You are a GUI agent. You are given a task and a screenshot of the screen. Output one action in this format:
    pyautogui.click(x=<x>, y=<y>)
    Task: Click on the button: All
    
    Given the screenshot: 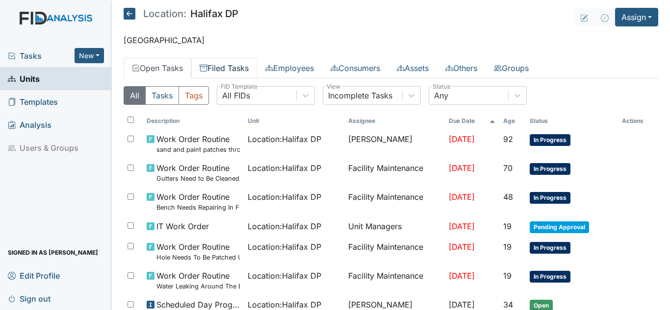 What is the action you would take?
    pyautogui.click(x=134, y=96)
    